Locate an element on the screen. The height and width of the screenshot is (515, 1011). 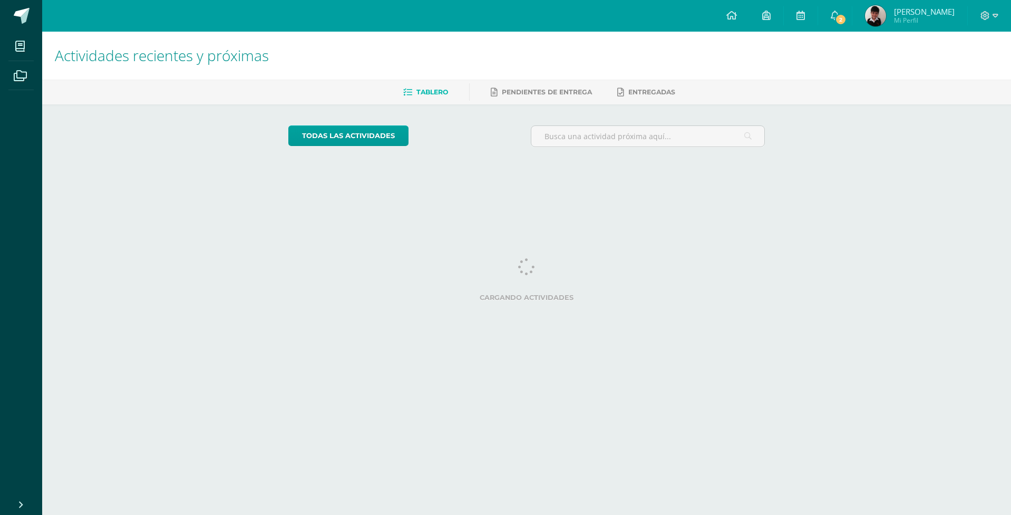
span: Tablero is located at coordinates (432, 92).